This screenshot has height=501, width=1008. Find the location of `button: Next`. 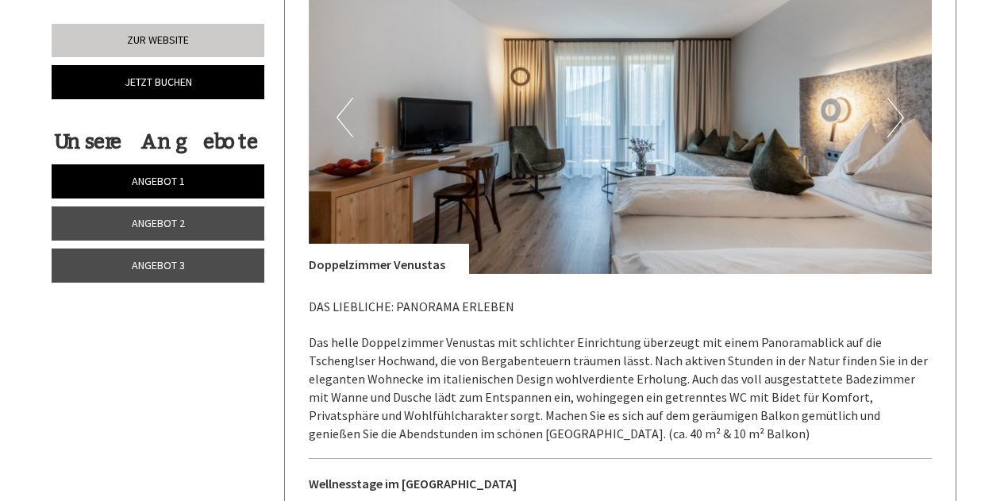

button: Next is located at coordinates (895, 117).